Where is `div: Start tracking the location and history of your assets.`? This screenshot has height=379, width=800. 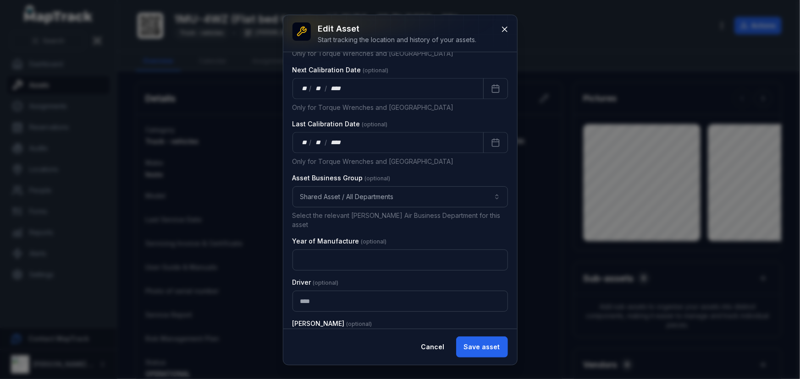 div: Start tracking the location and history of your assets. is located at coordinates (397, 40).